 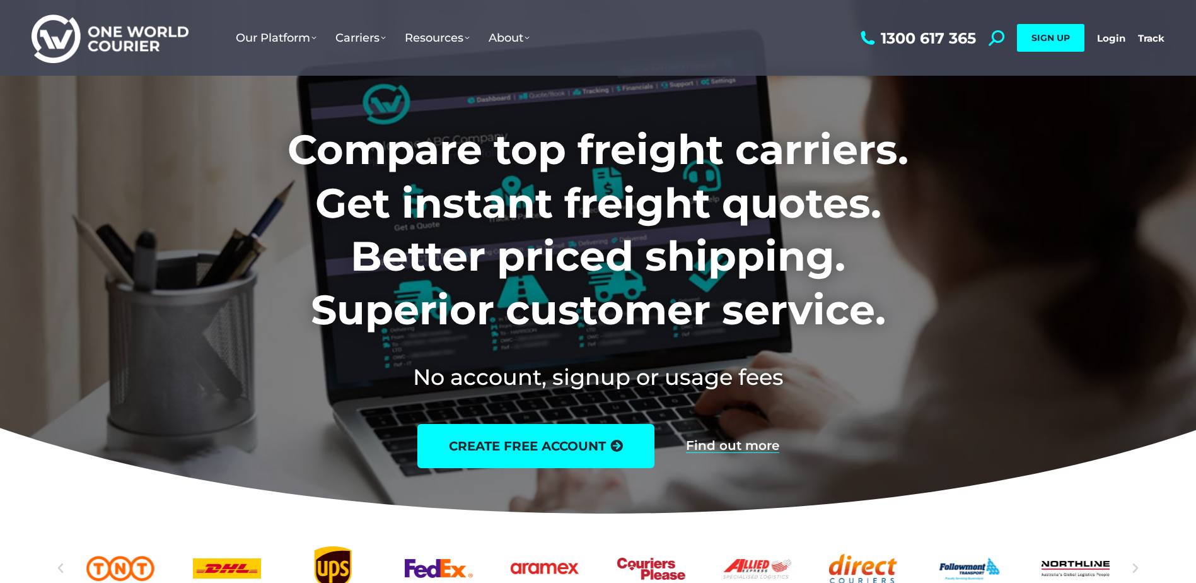 What do you see at coordinates (598, 230) in the screenshot?
I see `h1: Compare top freight carriers. Get instant freight quotes. Better priced shipping. Superior custom...` at bounding box center [598, 230].